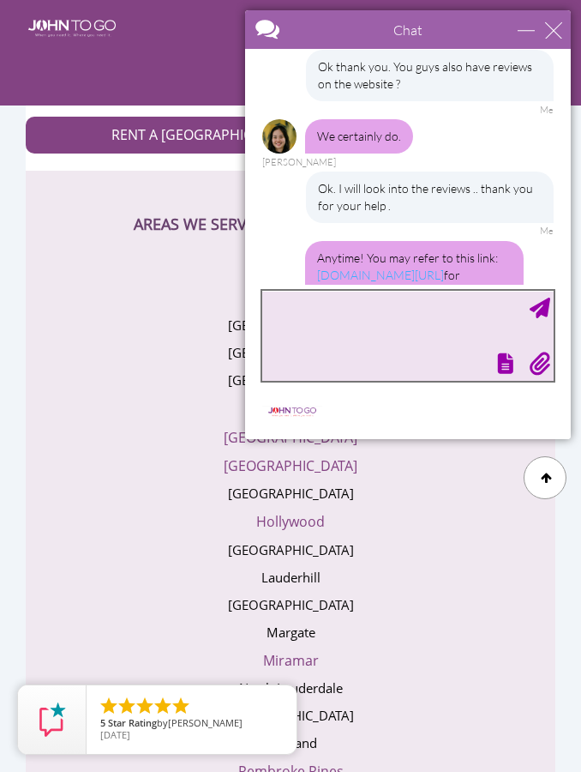 The width and height of the screenshot is (581, 772). I want to click on div: minimize, so click(292, 30).